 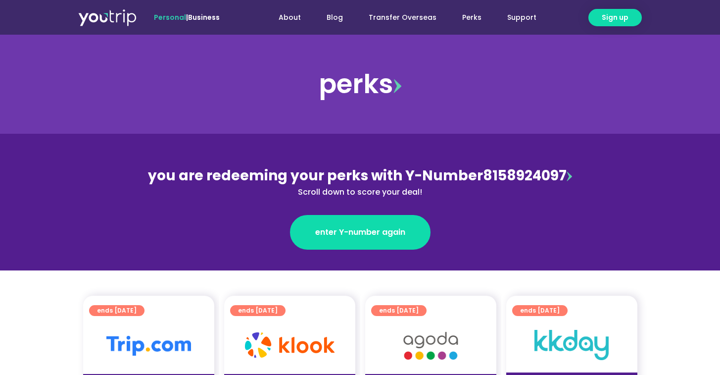 What do you see at coordinates (289, 17) in the screenshot?
I see `a: About` at bounding box center [289, 17].